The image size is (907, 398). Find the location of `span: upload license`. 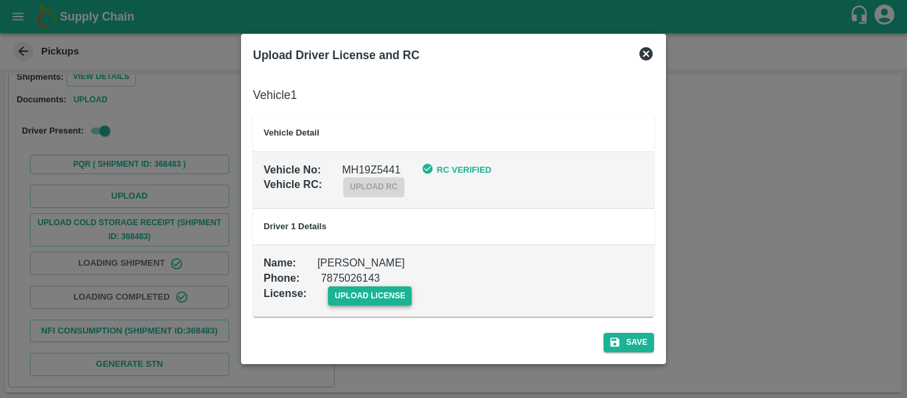

span: upload license is located at coordinates (370, 296).